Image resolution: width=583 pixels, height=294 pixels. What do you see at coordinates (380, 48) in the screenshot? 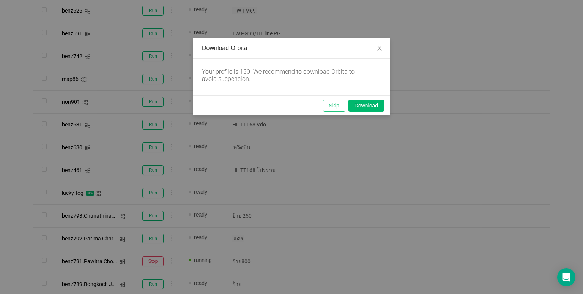
I see `i: icon: close` at bounding box center [380, 48].